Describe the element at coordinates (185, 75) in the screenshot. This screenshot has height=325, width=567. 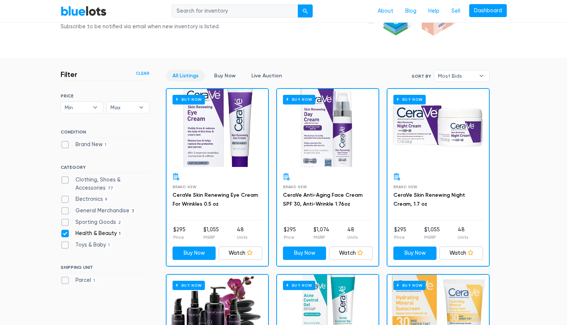
I see `a: All Listings` at that location.